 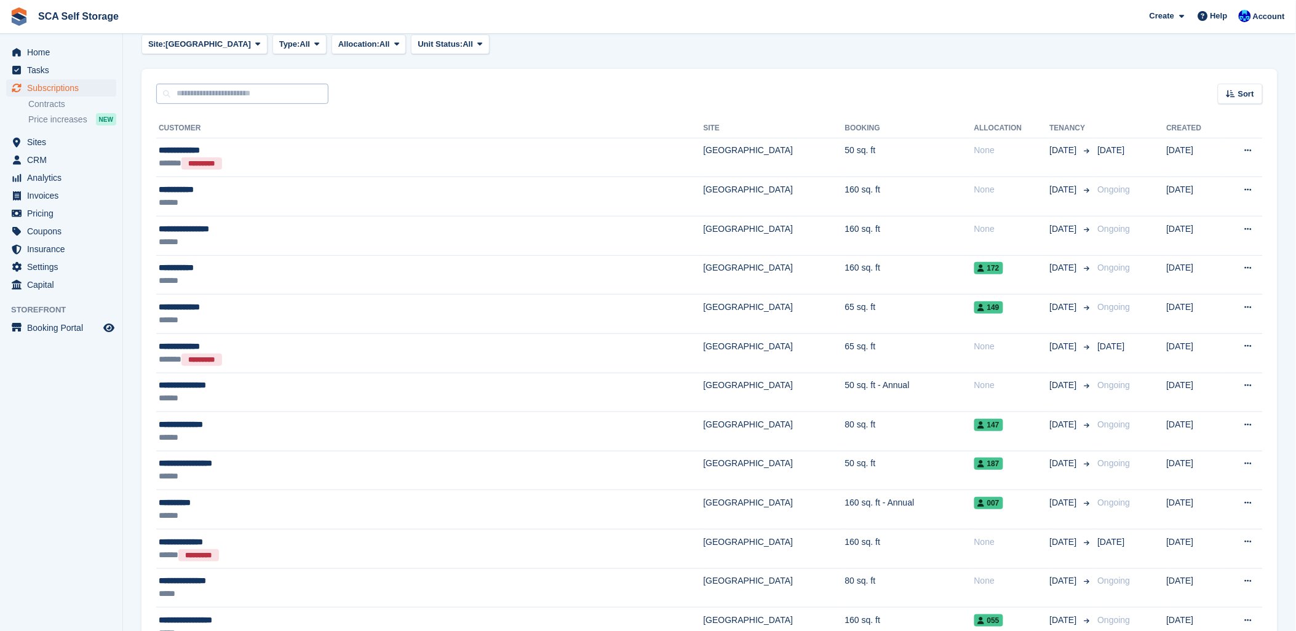 What do you see at coordinates (72, 104) in the screenshot?
I see `a: Contracts` at bounding box center [72, 104].